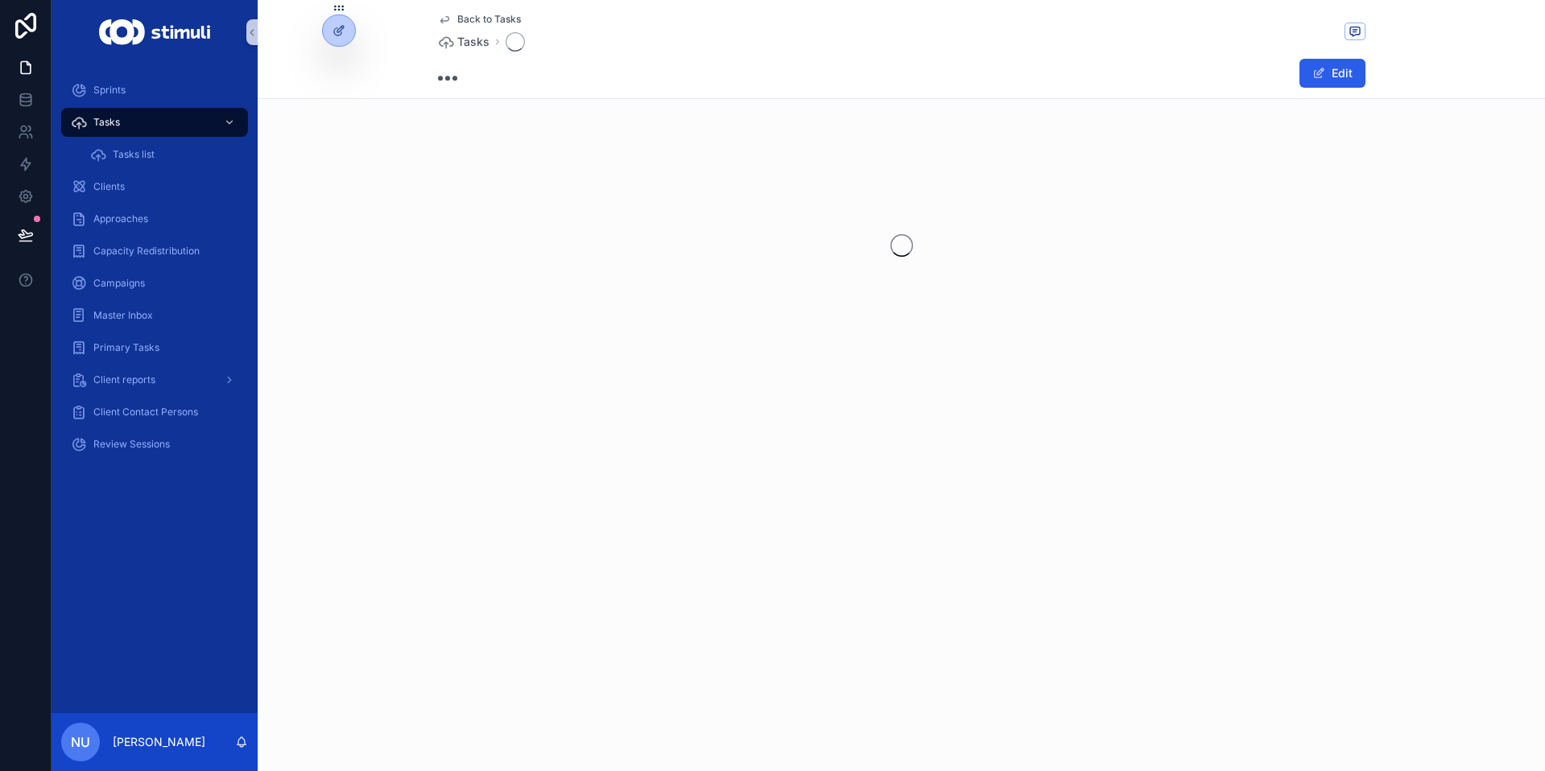 The height and width of the screenshot is (771, 1545). What do you see at coordinates (1332, 73) in the screenshot?
I see `button: Edit` at bounding box center [1332, 73].